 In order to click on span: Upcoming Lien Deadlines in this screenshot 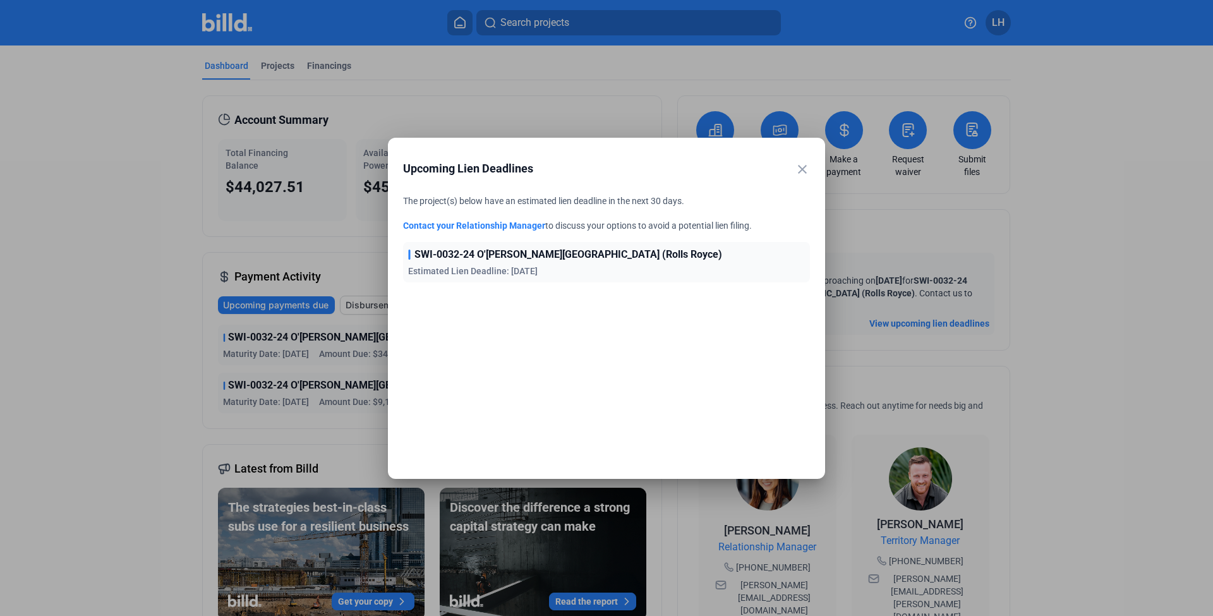, I will do `click(591, 169)`.